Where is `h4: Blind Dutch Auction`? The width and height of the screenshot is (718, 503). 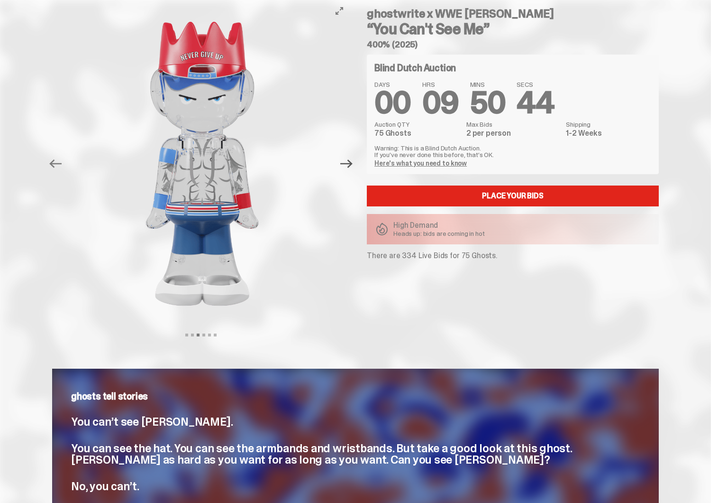
h4: Blind Dutch Auction is located at coordinates (415, 68).